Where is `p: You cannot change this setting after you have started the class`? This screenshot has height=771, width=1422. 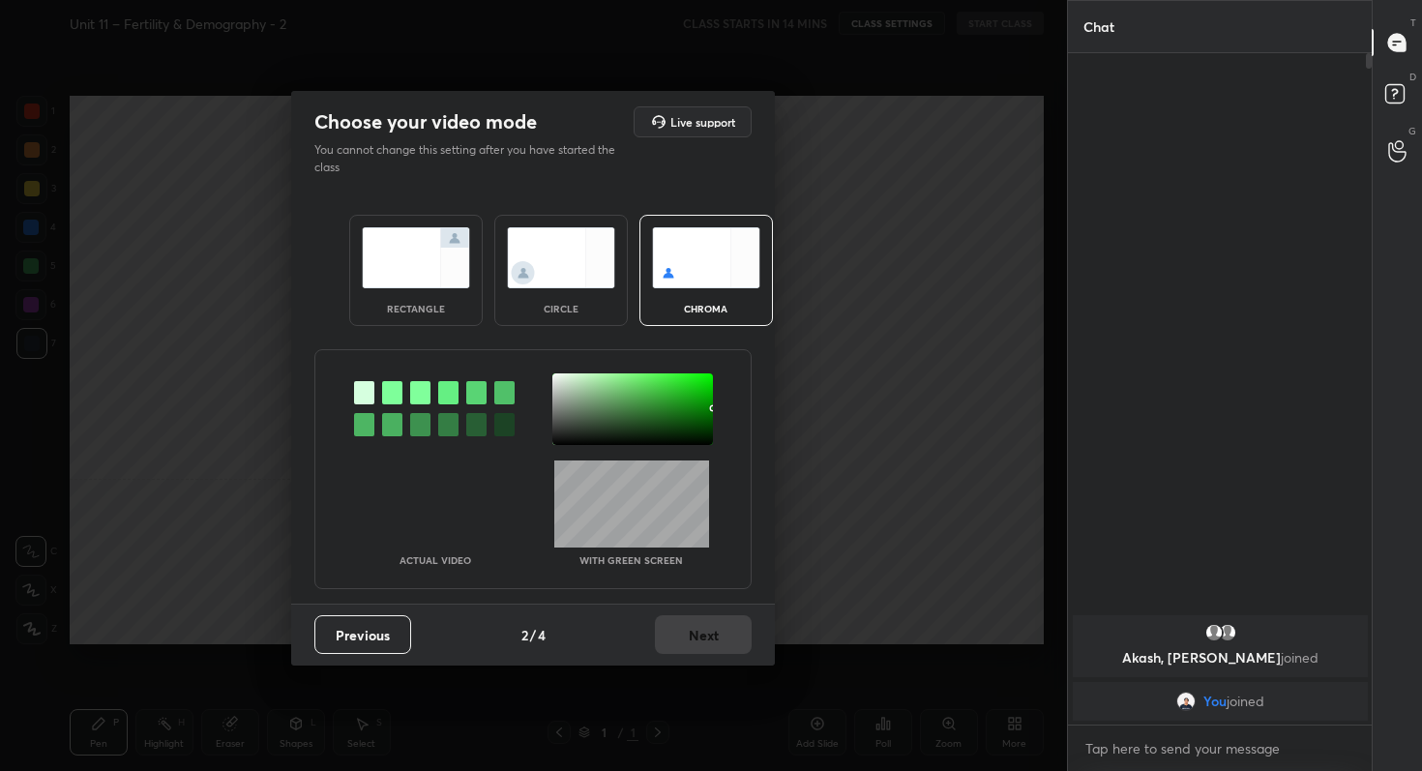
p: You cannot change this setting after you have started the class is located at coordinates (471, 159).